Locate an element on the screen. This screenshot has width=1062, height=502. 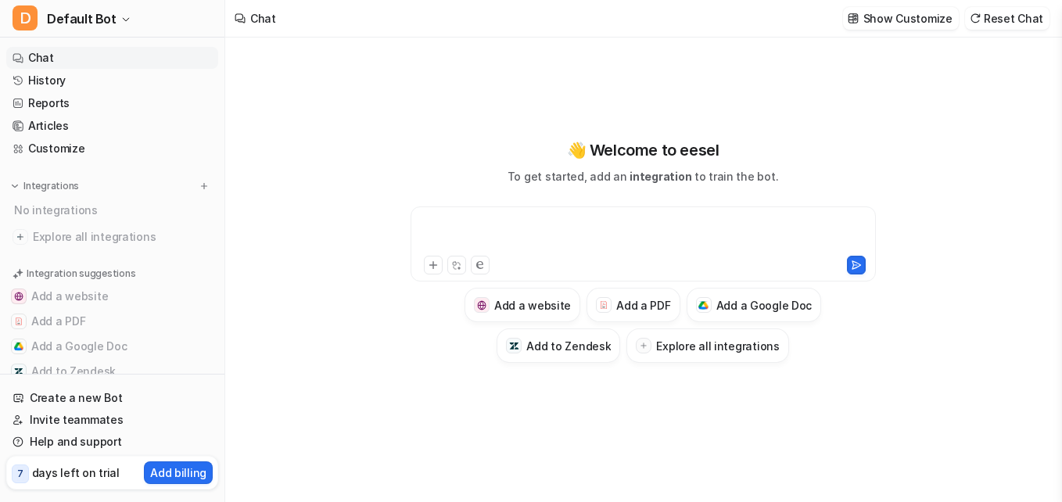
p: days left on trial is located at coordinates (76, 472).